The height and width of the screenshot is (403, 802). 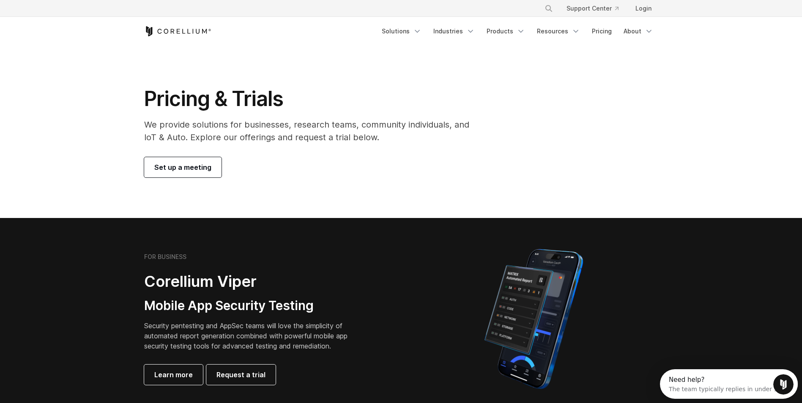 What do you see at coordinates (506, 31) in the screenshot?
I see `a: Products` at bounding box center [506, 31].